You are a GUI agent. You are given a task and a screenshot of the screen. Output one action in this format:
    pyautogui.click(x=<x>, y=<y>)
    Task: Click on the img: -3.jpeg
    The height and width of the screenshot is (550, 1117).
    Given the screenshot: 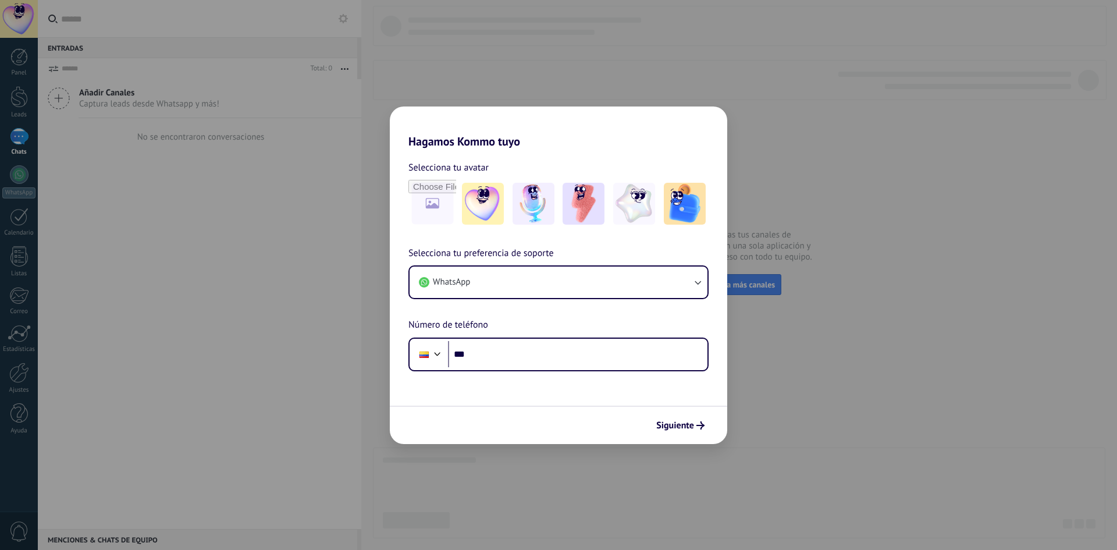 What is the action you would take?
    pyautogui.click(x=583, y=204)
    